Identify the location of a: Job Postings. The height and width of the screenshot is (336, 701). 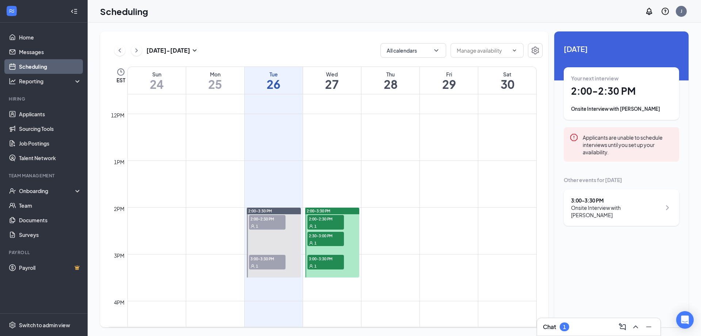
(50, 143).